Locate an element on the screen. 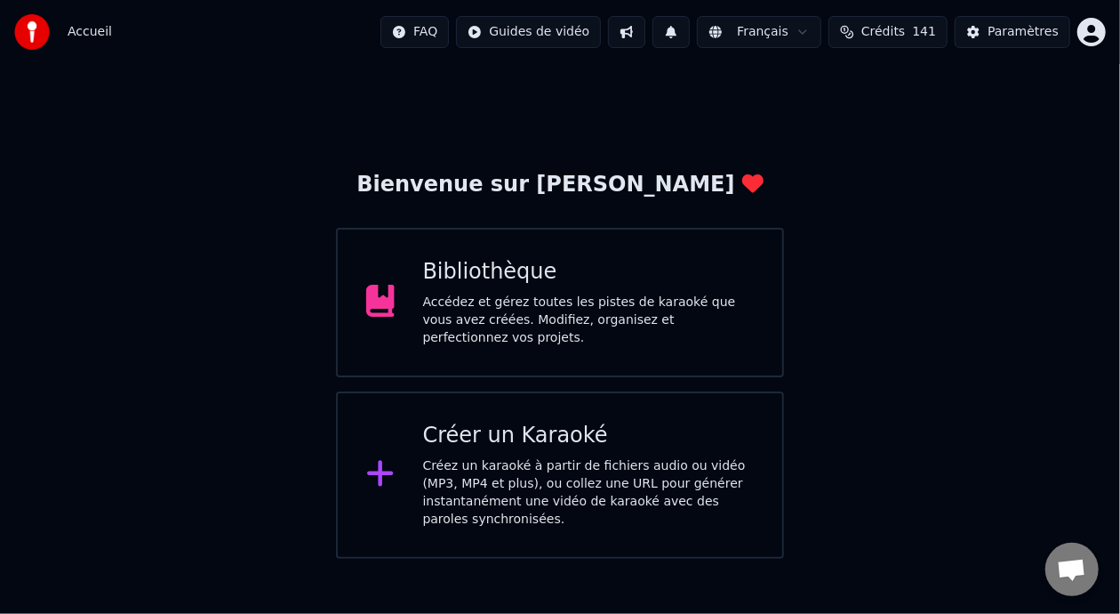  div: Bibliothèque is located at coordinates (589, 272).